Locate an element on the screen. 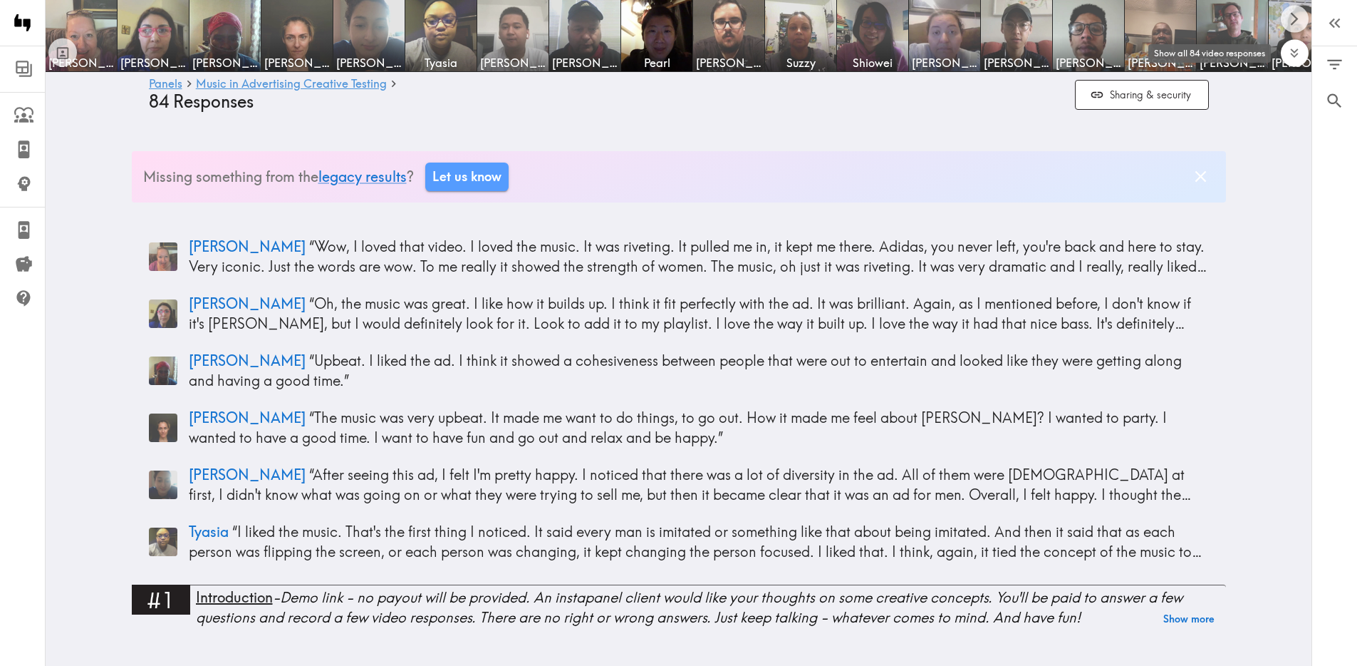  p: “ Oh, the music was great. I like how it builds up. I think it fit perfectly with the ad. It was ... is located at coordinates (699, 314).